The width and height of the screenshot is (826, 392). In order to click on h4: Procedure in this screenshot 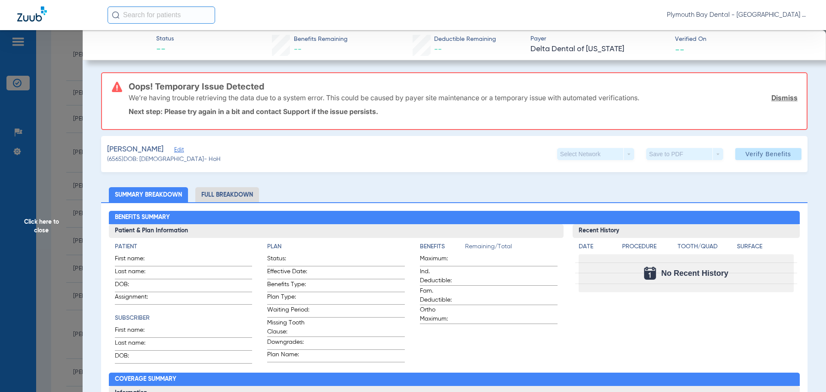, I will do `click(648, 247)`.